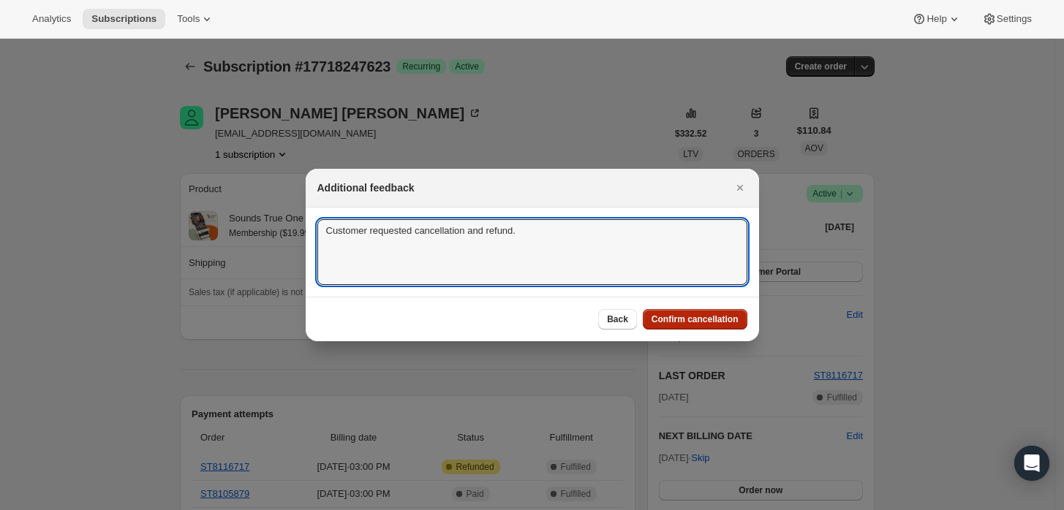  I want to click on span: Analytics, so click(51, 19).